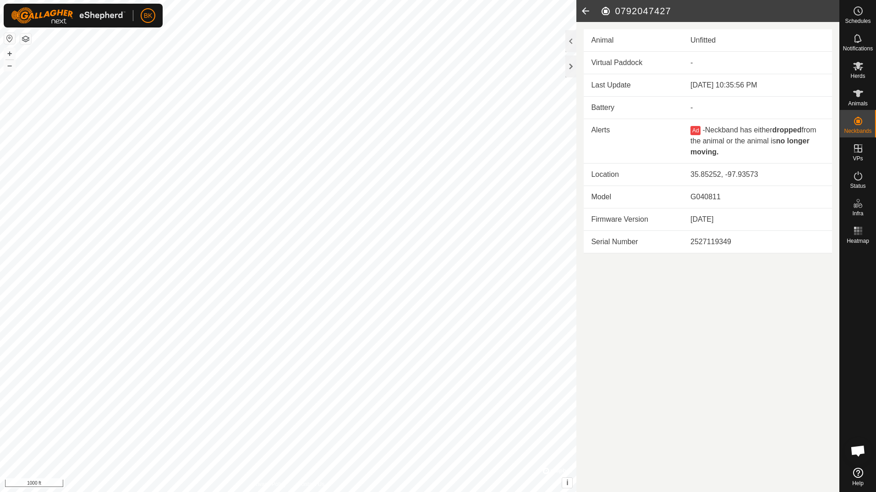 The image size is (876, 492). Describe the element at coordinates (858, 477) in the screenshot. I see `a: Help` at that location.